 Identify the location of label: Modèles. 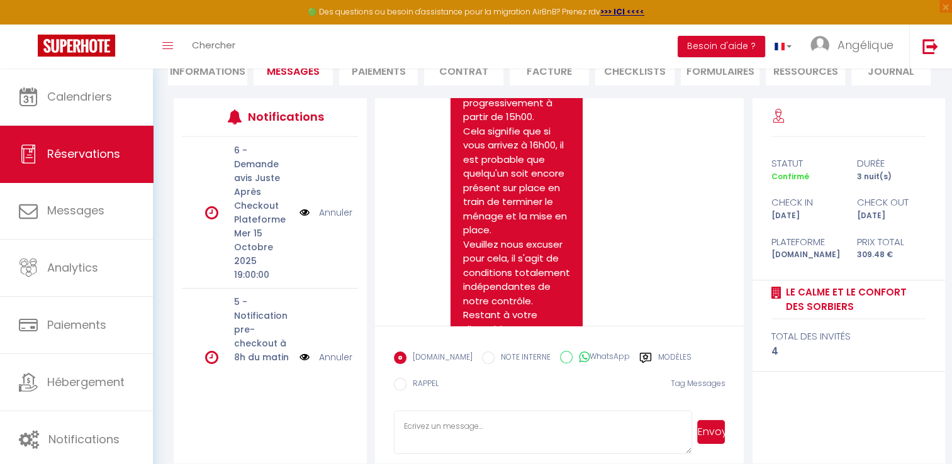
(675, 359).